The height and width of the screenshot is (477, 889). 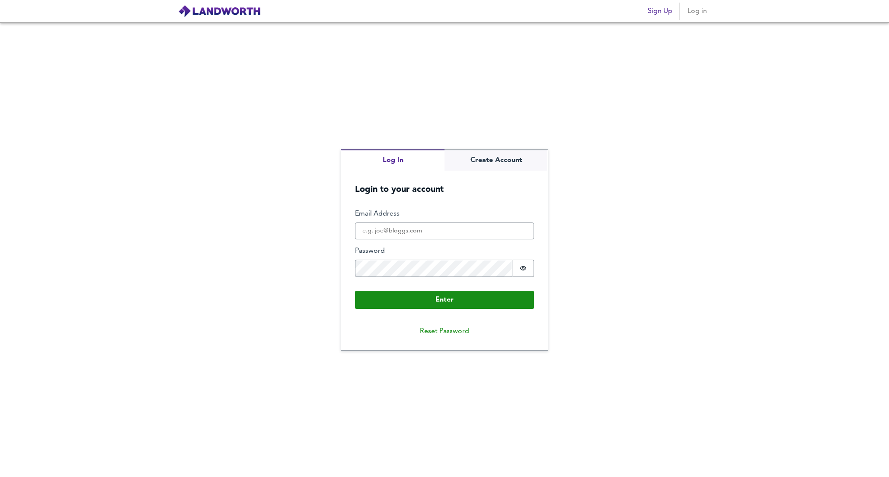 I want to click on span: Log in, so click(x=697, y=11).